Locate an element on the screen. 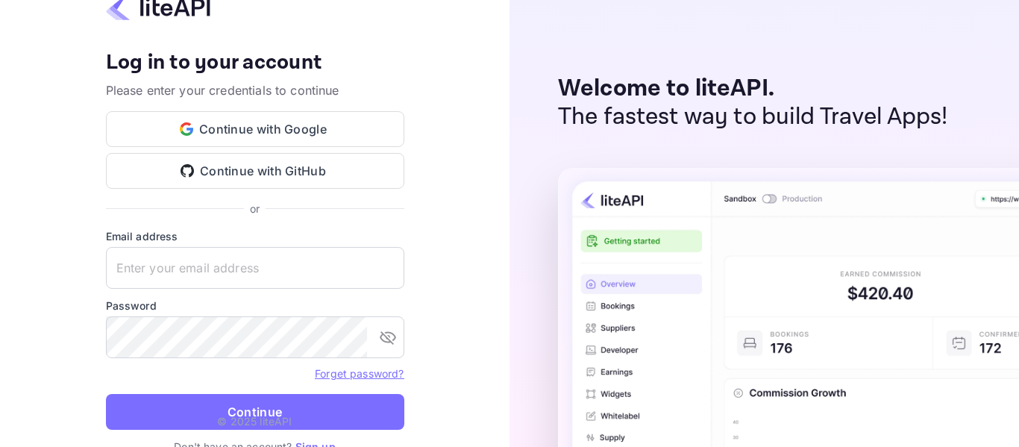  button: toggle password visibility is located at coordinates (388, 337).